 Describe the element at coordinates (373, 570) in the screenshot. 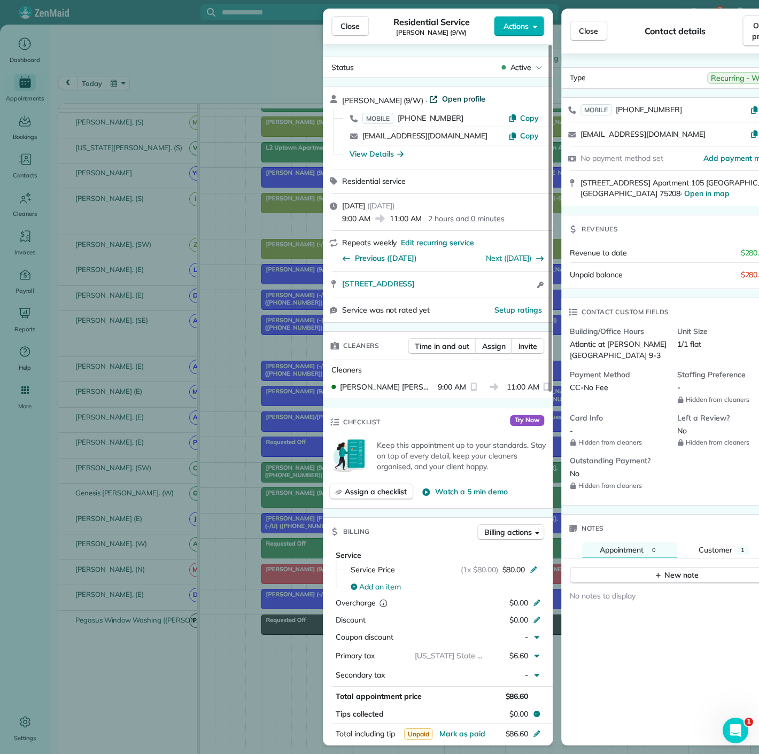

I see `span: Service Price` at that location.